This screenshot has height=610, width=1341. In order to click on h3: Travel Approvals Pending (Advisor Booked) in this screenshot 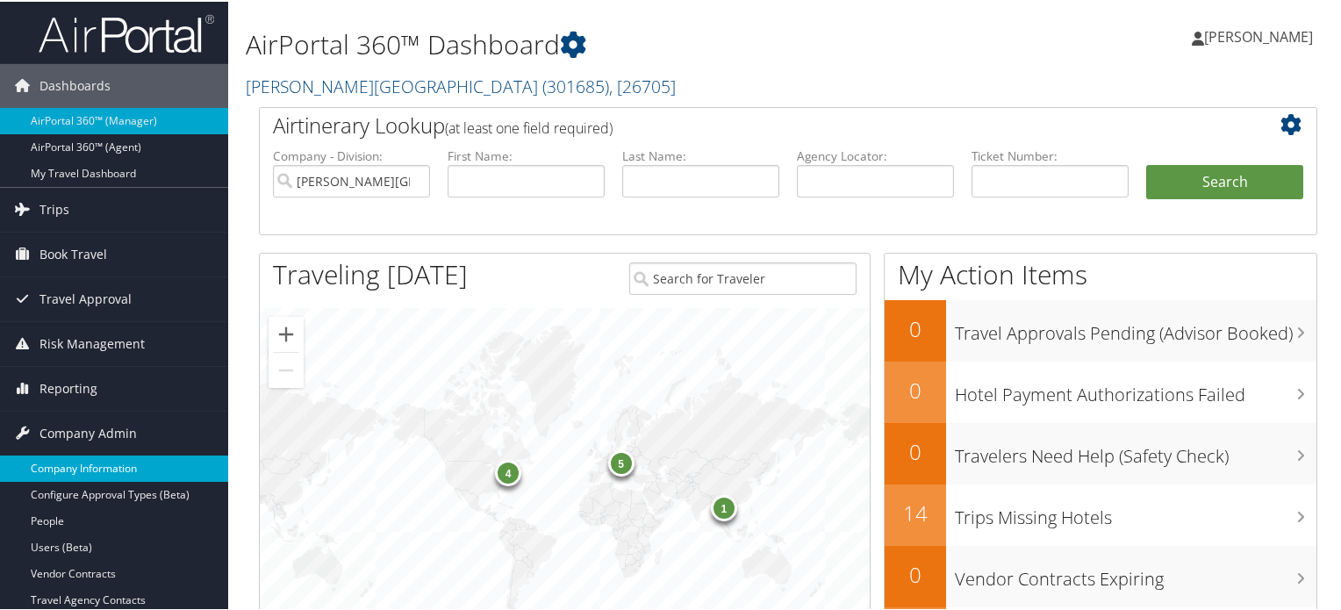, I will do `click(1136, 327)`.